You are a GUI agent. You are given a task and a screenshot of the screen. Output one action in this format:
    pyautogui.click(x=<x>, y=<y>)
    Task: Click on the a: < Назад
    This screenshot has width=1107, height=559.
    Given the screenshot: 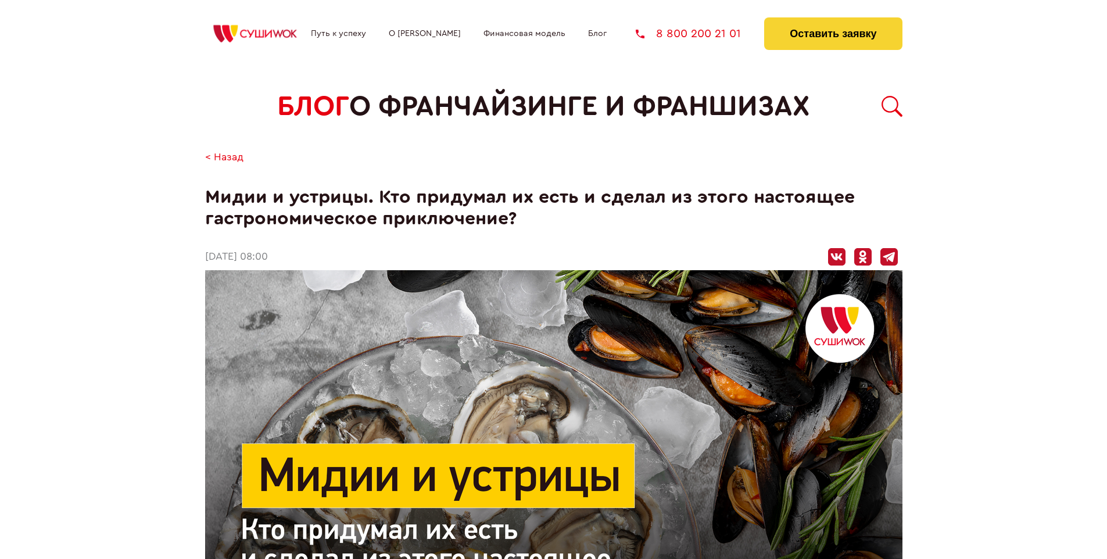 What is the action you would take?
    pyautogui.click(x=224, y=158)
    